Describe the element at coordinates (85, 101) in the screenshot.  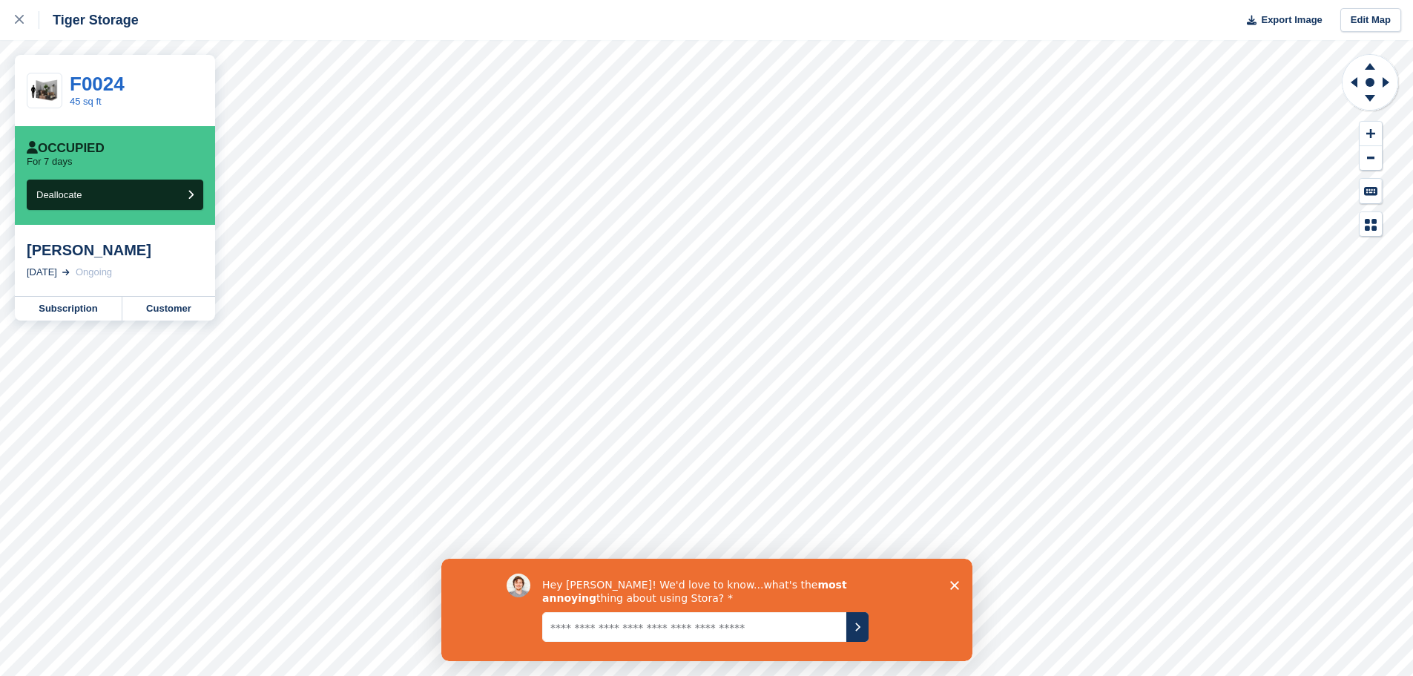
I see `a: 45 sq ft` at that location.